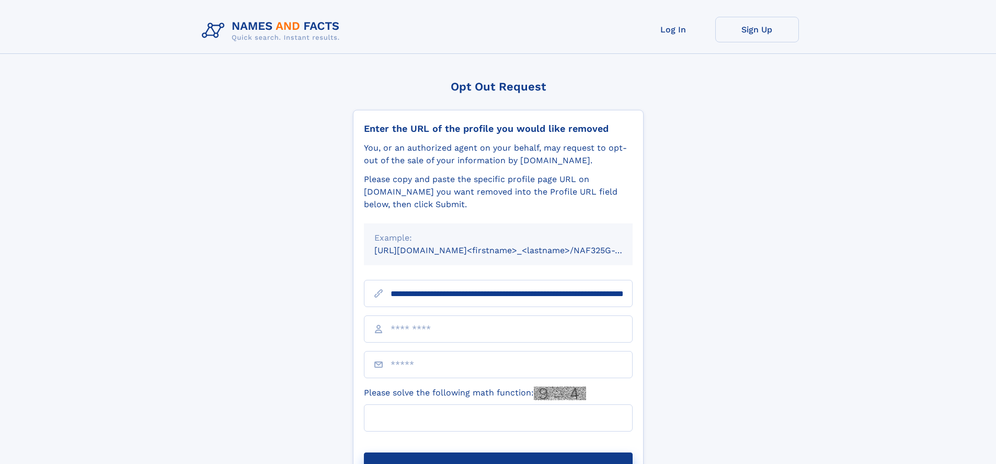  Describe the element at coordinates (498, 86) in the screenshot. I see `div: Opt Out Request` at that location.